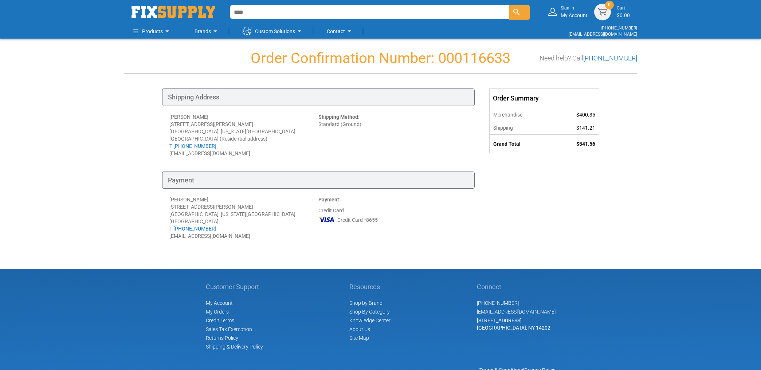  What do you see at coordinates (609, 5) in the screenshot?
I see `span: 0` at bounding box center [609, 5].